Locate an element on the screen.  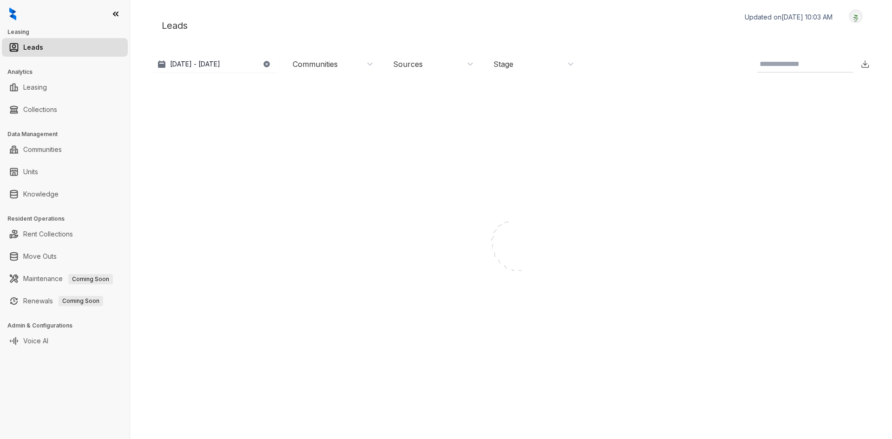
div: Loading... is located at coordinates (511, 299).